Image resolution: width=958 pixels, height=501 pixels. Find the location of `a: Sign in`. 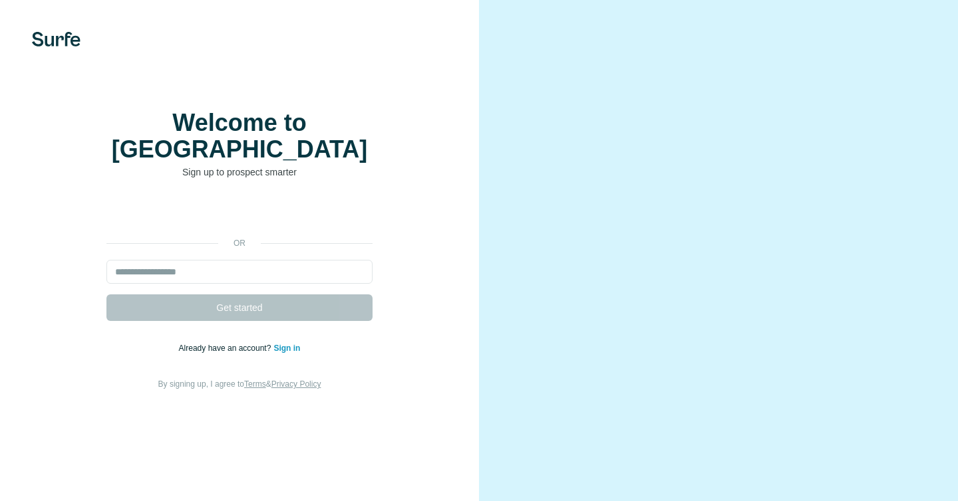

a: Sign in is located at coordinates (287, 348).